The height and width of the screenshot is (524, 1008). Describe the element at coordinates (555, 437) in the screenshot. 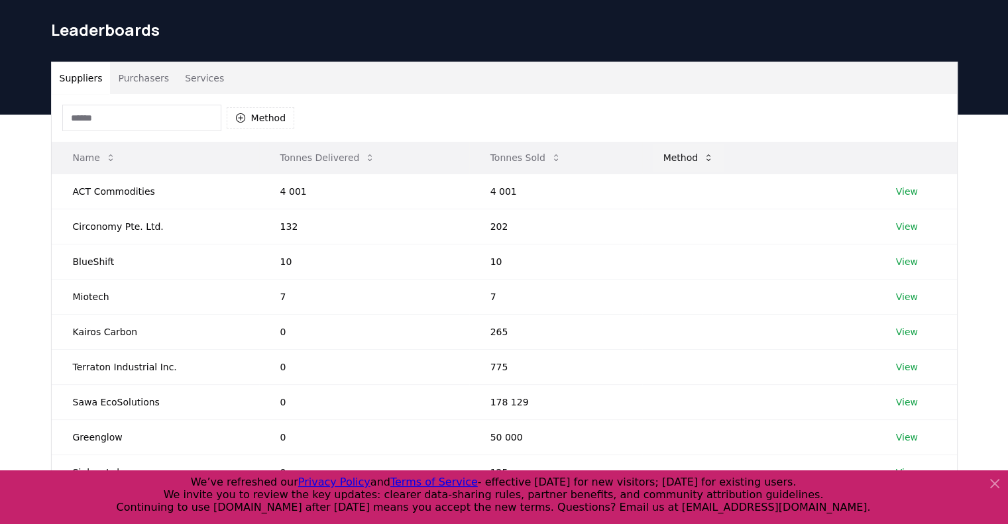

I see `td: 50 000` at that location.